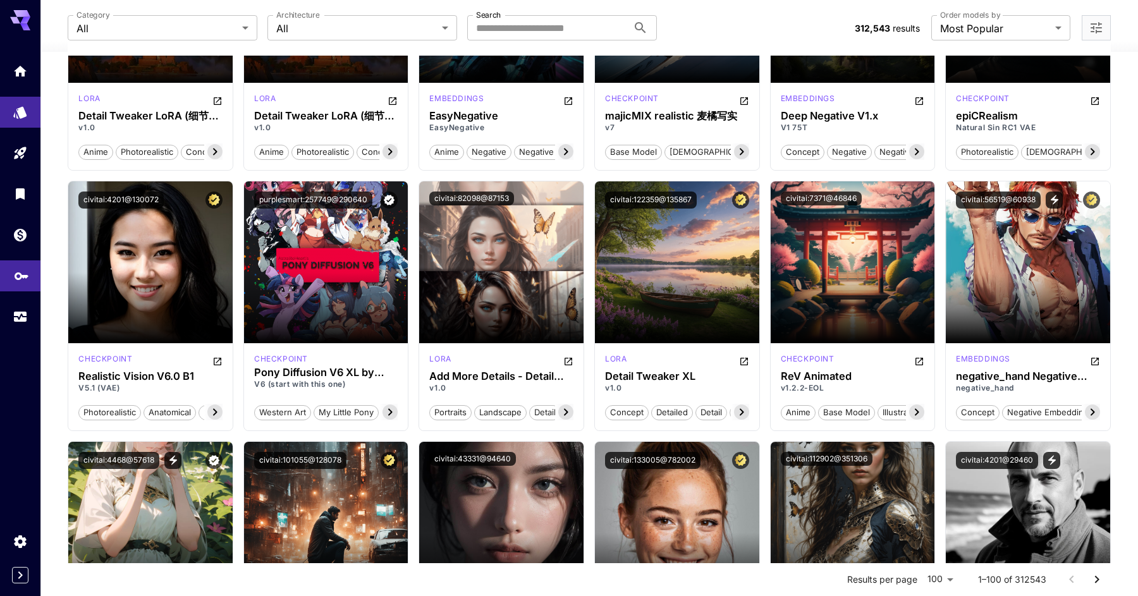 The image size is (1138, 596). Describe the element at coordinates (633, 152) in the screenshot. I see `button: base model` at that location.